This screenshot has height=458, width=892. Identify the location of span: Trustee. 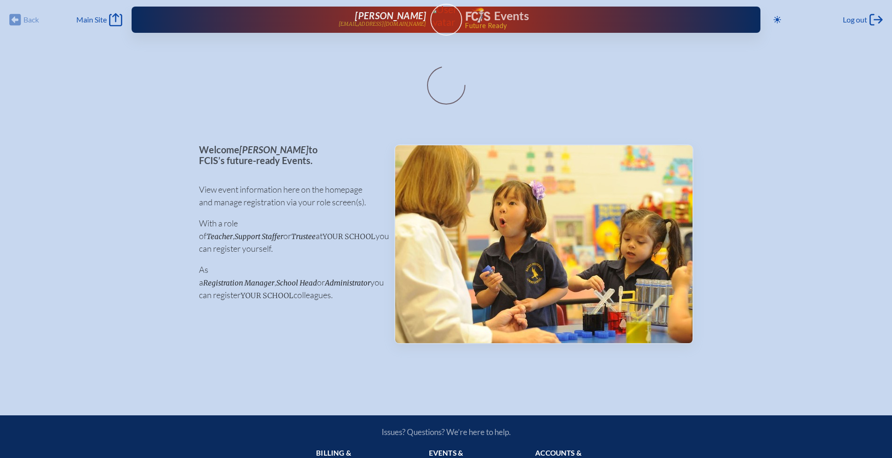
(304, 236).